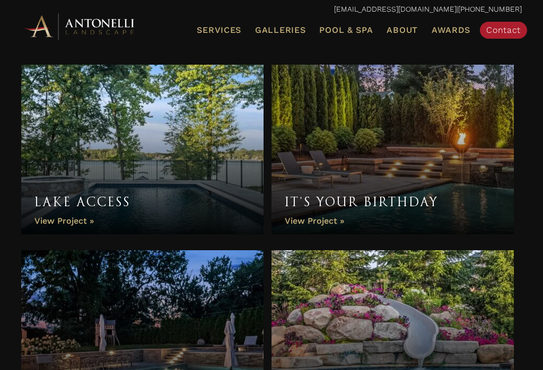 The width and height of the screenshot is (543, 370). I want to click on span: Galleries, so click(280, 30).